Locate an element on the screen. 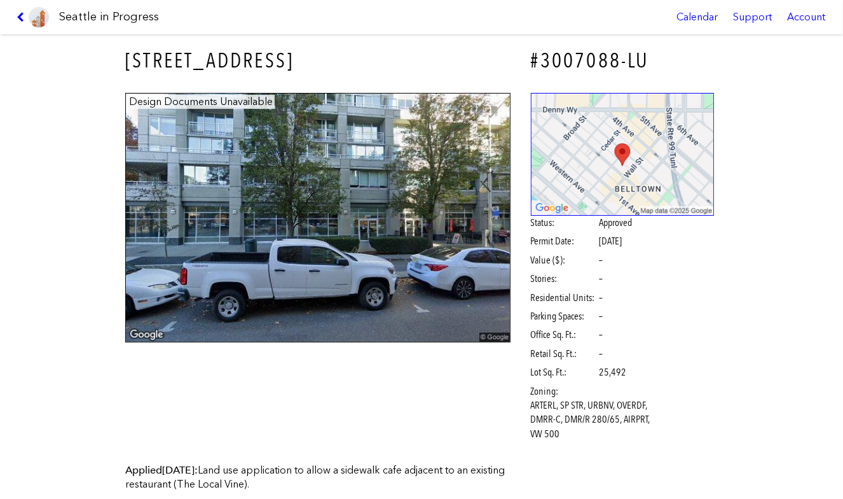 This screenshot has height=499, width=843. span: Status: is located at coordinates (564, 223).